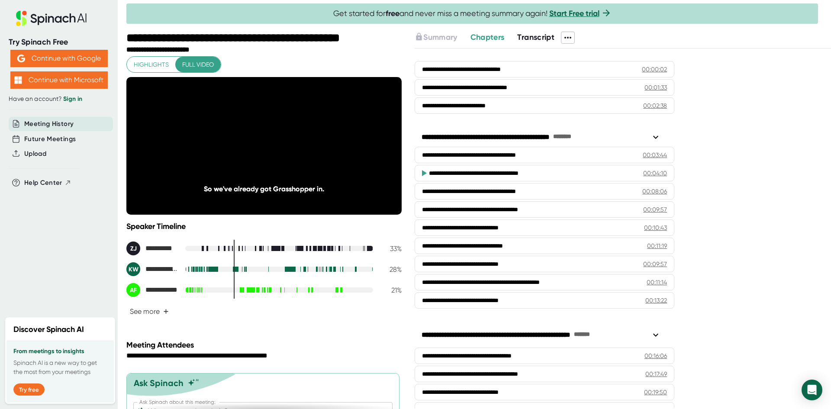 Image resolution: width=831 pixels, height=409 pixels. I want to click on span: Summary, so click(440, 37).